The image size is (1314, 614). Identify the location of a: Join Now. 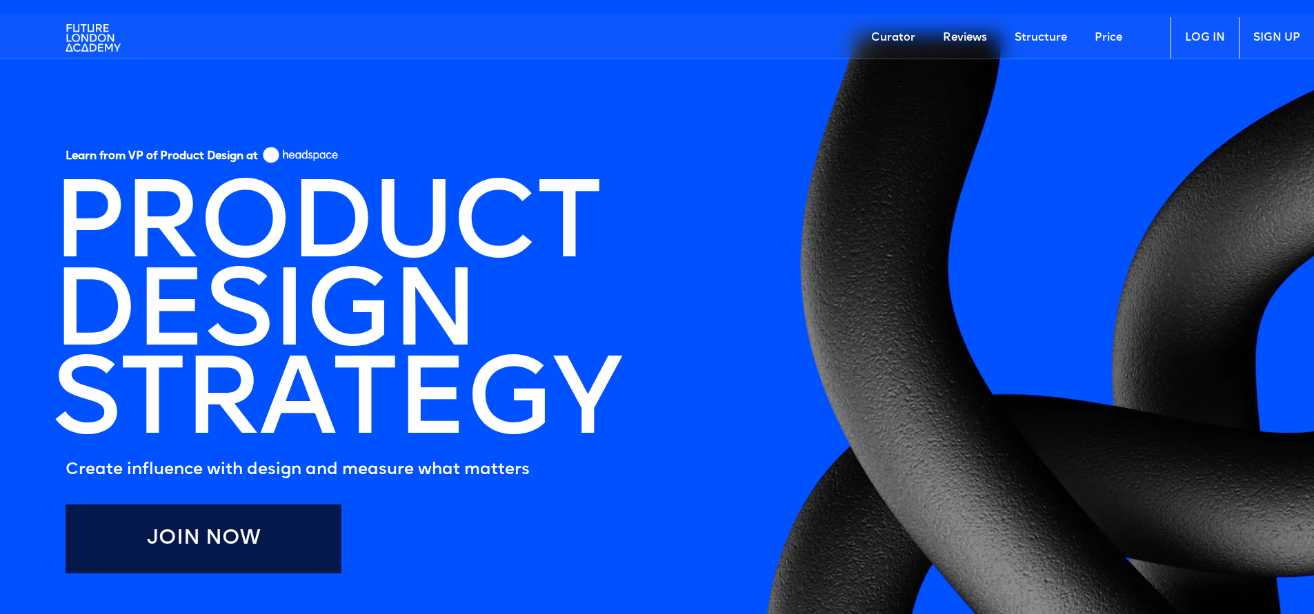
(203, 539).